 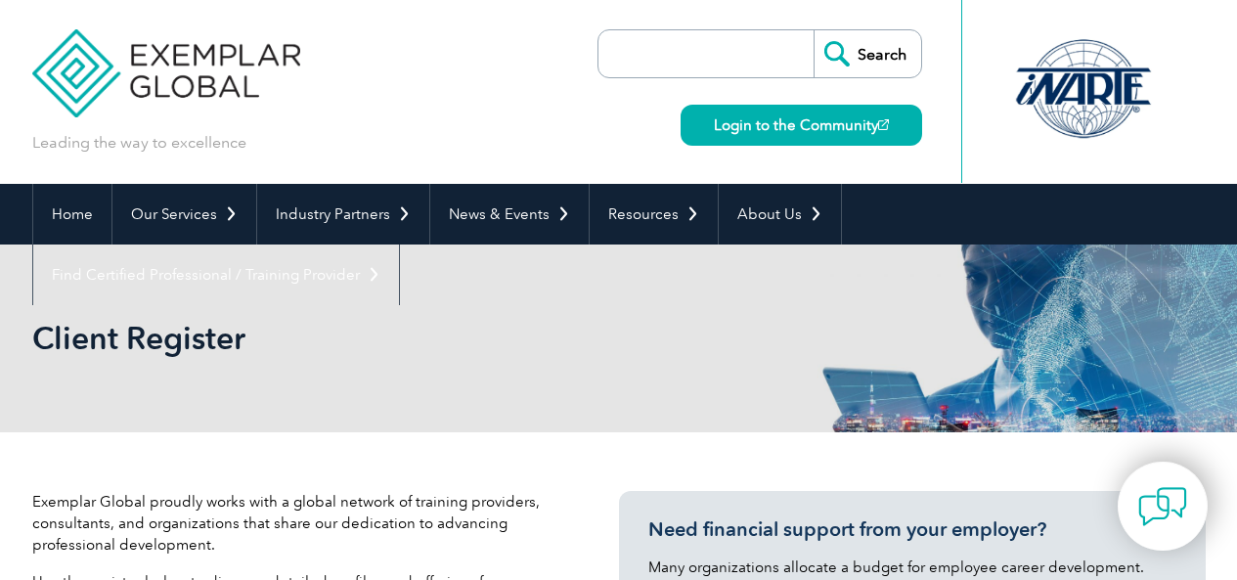 I want to click on p: Leading the way to excellence, so click(x=139, y=143).